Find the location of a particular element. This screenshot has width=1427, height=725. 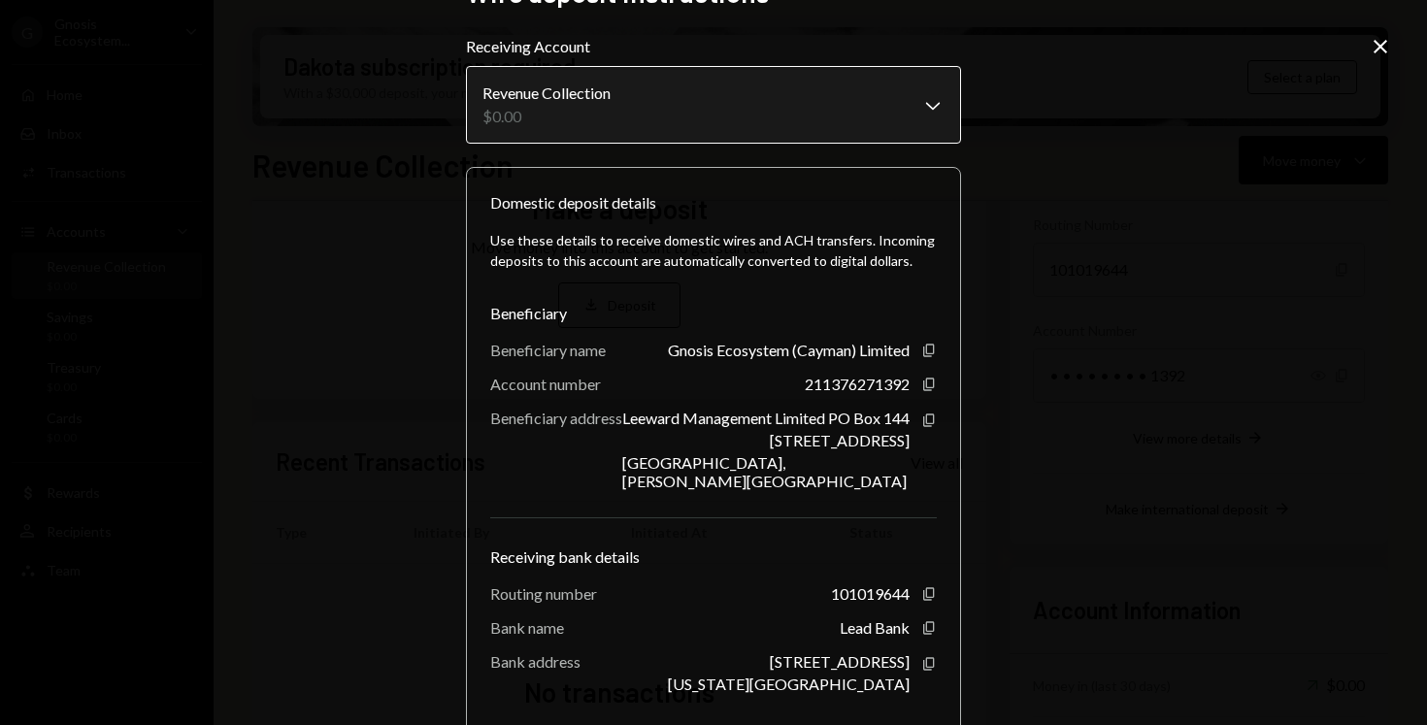

div: Use these details to receive domestic wires and ACH transfers. Incoming deposits to this account ... is located at coordinates (713, 250).